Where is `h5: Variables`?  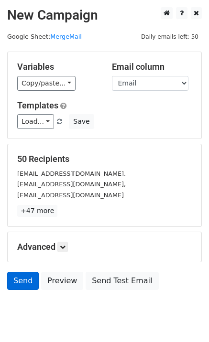
h5: Variables is located at coordinates (57, 67).